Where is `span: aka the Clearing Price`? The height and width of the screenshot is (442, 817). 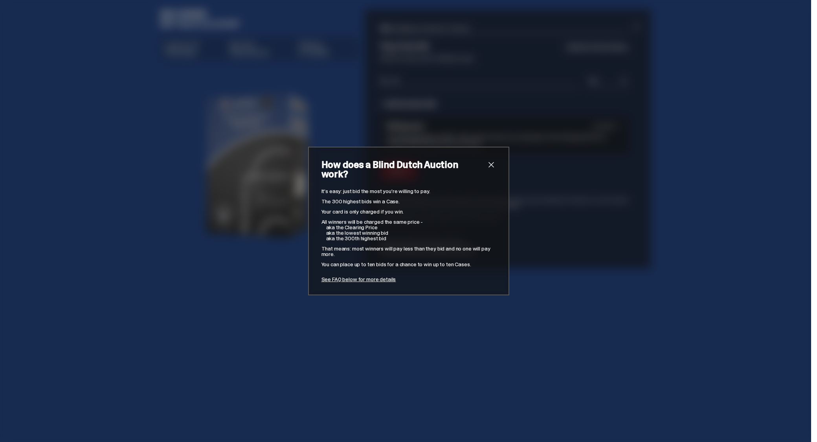
span: aka the Clearing Price is located at coordinates (352, 227).